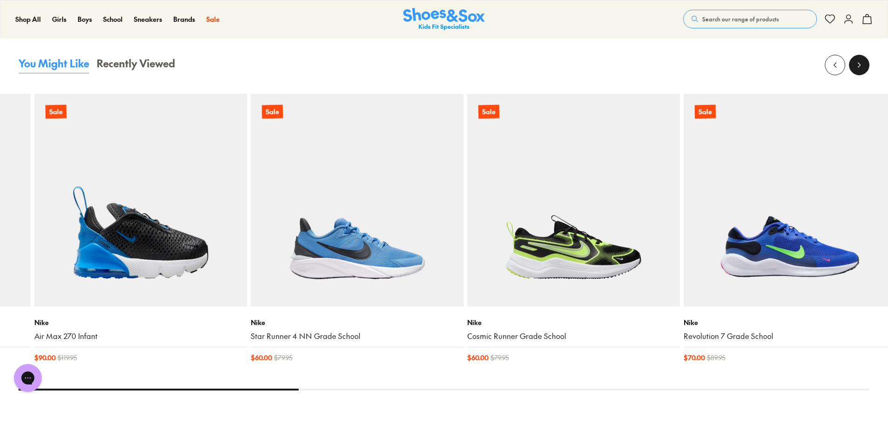  What do you see at coordinates (213, 19) in the screenshot?
I see `span: Sale` at bounding box center [213, 19].